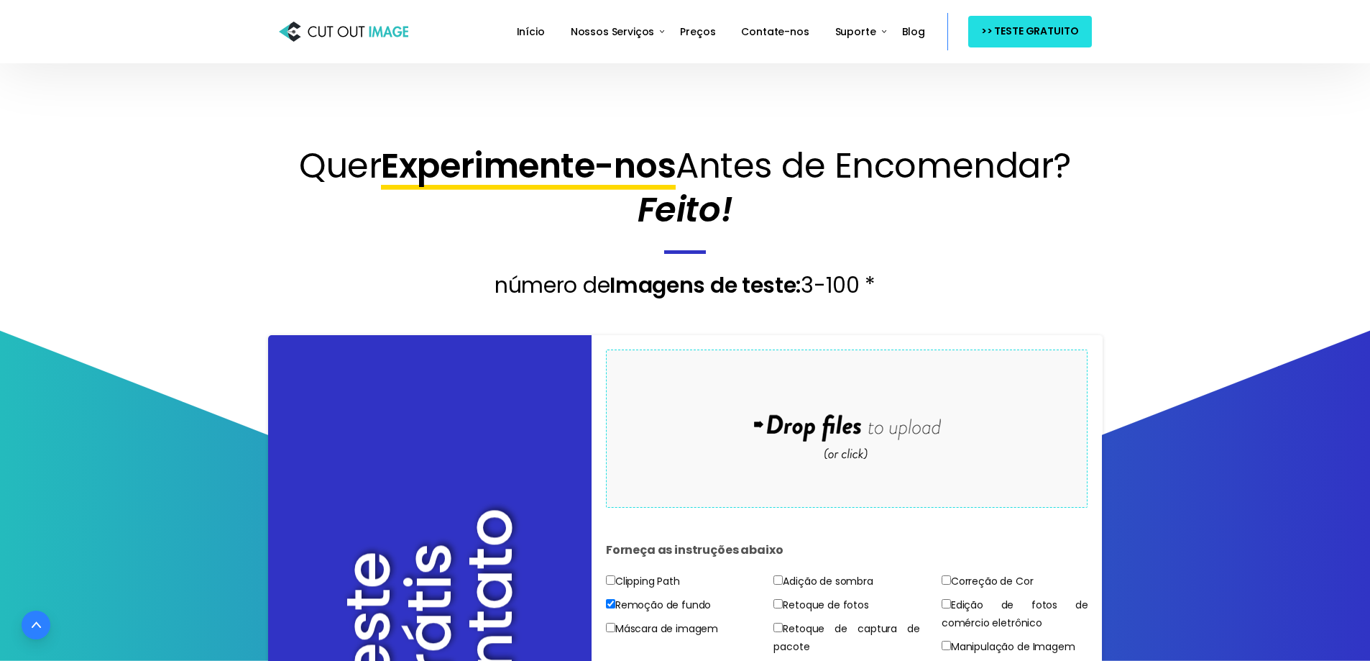 This screenshot has height=661, width=1370. Describe the element at coordinates (1015, 614) in the screenshot. I see `label: Edição de fotos de comércio eletrônico` at that location.